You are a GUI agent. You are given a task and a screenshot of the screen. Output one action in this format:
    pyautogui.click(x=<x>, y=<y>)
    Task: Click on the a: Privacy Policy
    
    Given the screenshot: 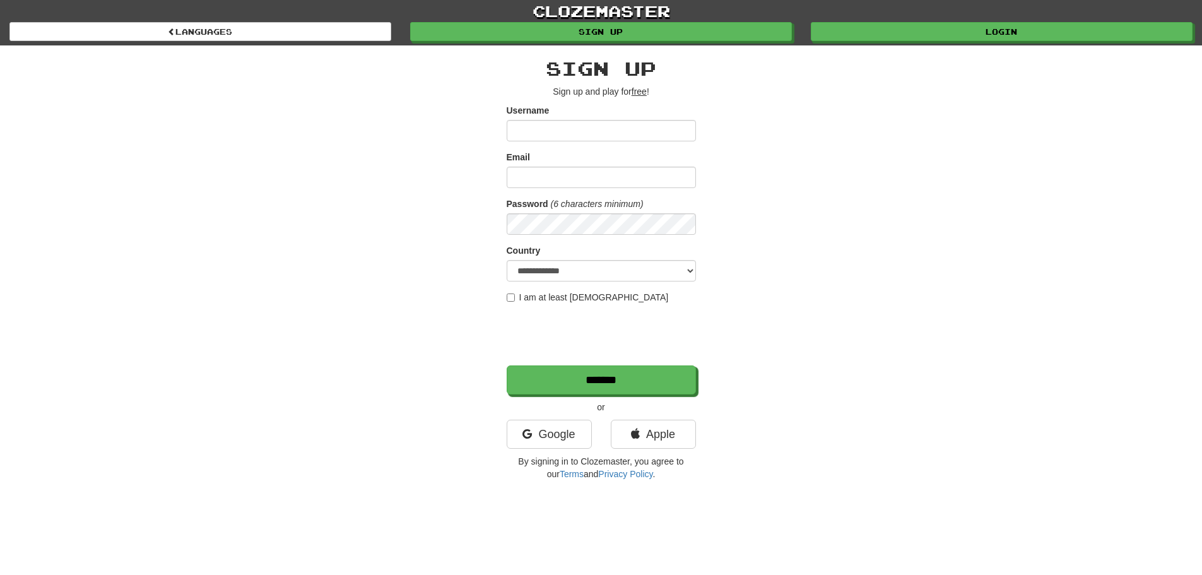 What is the action you would take?
    pyautogui.click(x=625, y=474)
    